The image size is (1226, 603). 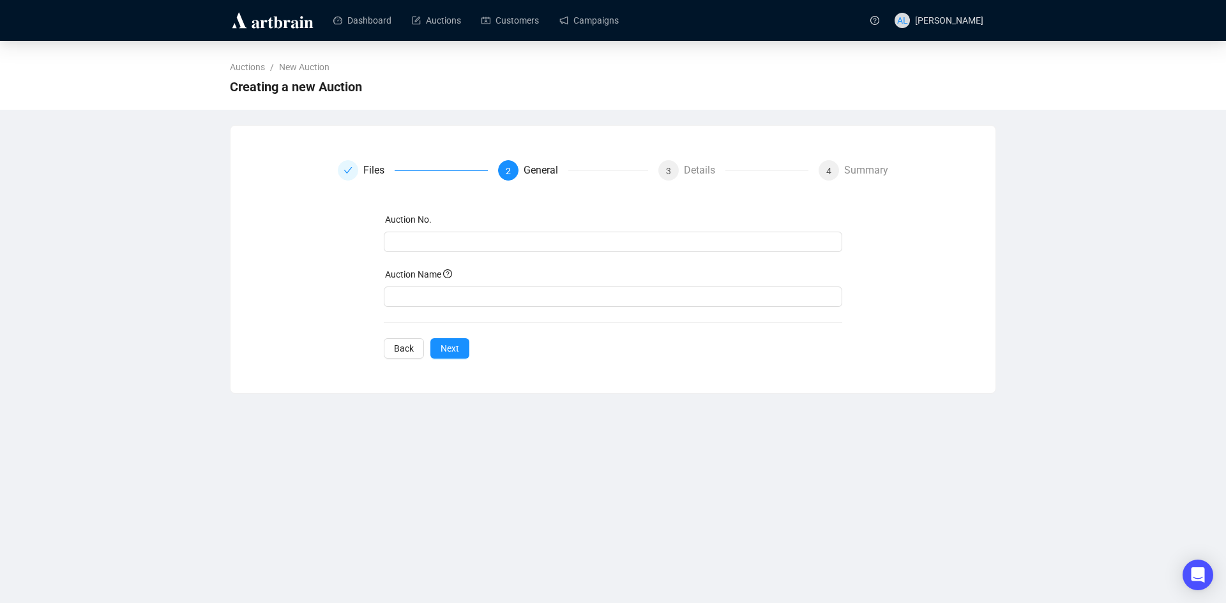 I want to click on label: Auction No., so click(x=408, y=220).